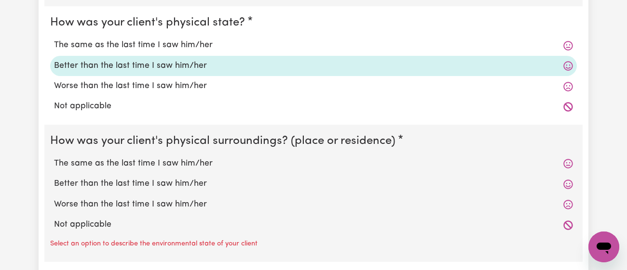 This screenshot has height=270, width=627. Describe the element at coordinates (149, 23) in the screenshot. I see `legend: How was your client's physical state?` at that location.